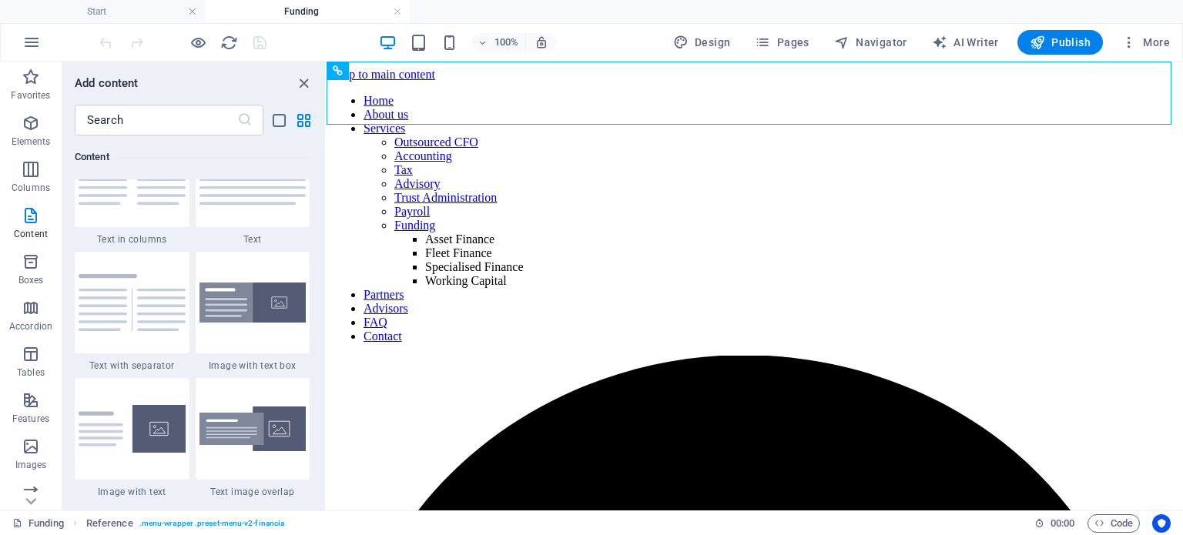  Describe the element at coordinates (303, 120) in the screenshot. I see `button: grid-view` at that location.